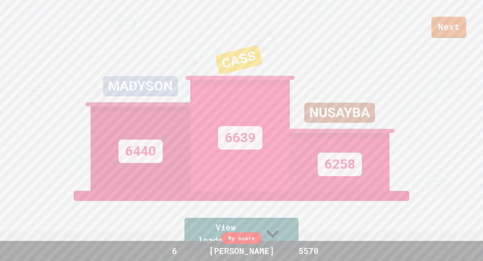  I want to click on a: View leaderboard, so click(242, 234).